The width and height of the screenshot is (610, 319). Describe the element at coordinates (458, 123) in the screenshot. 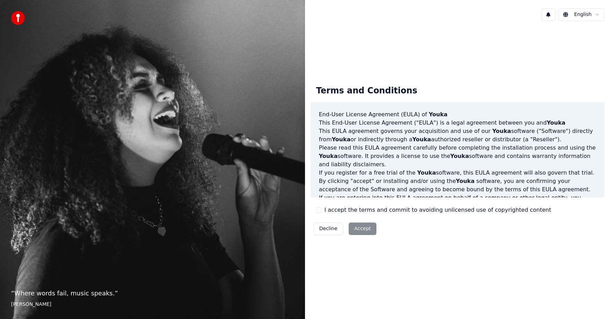

I see `p: This End-User License Agreement ("EULA") is a legal agreement between you and` at that location.